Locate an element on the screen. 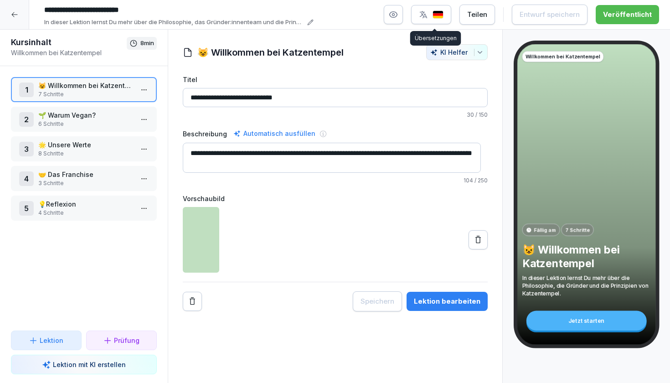 Image resolution: width=670 pixels, height=383 pixels. h1: 😺 Willkommen bei Katzentempel is located at coordinates (270, 52).